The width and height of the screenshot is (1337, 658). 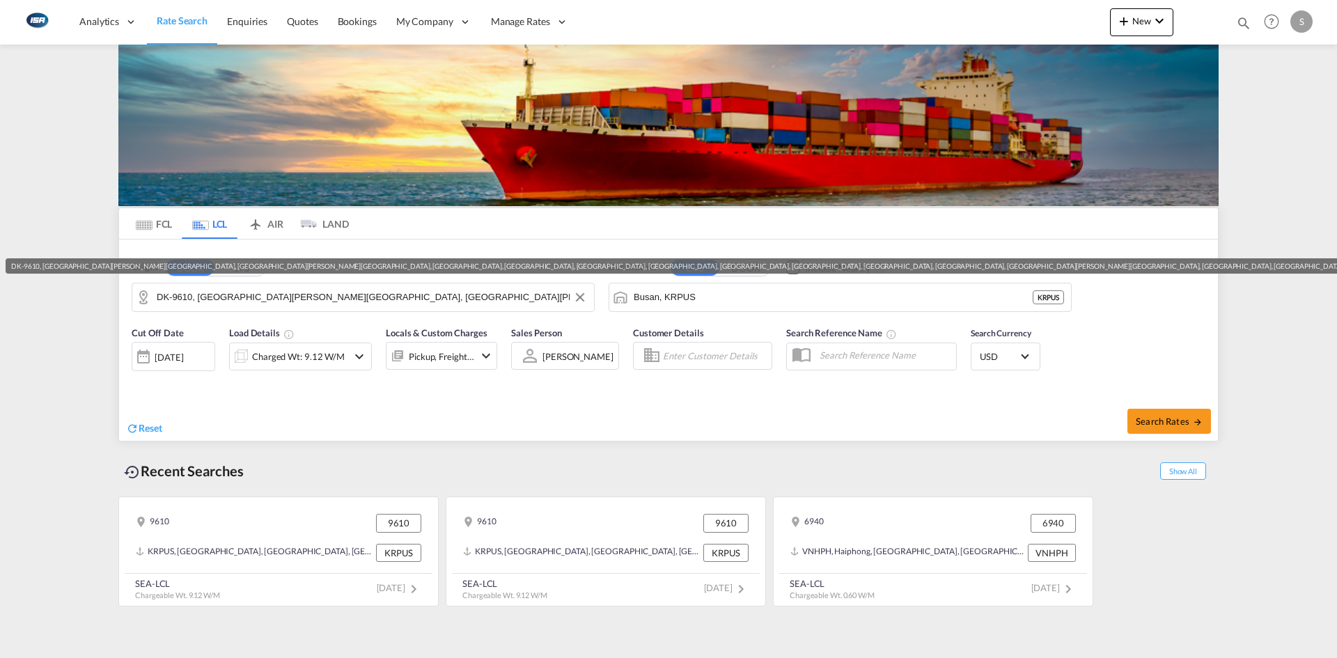 What do you see at coordinates (828, 267) in the screenshot?
I see `md-checkbox: Checkbox No Ink` at bounding box center [828, 267].